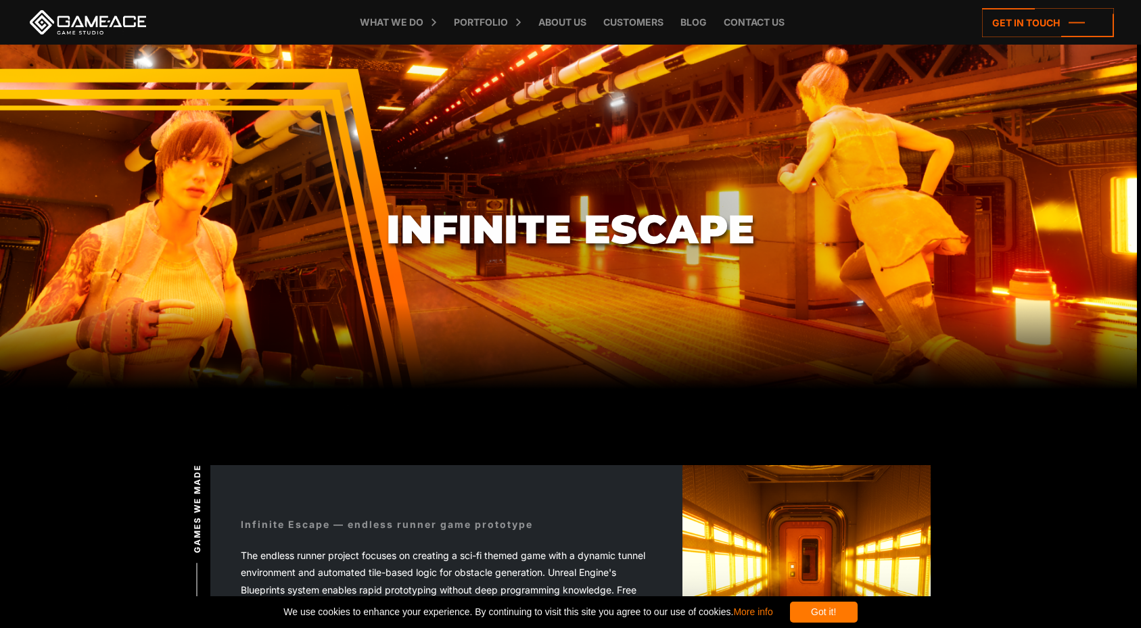 The image size is (1141, 628). What do you see at coordinates (753, 612) in the screenshot?
I see `a: More info` at bounding box center [753, 612].